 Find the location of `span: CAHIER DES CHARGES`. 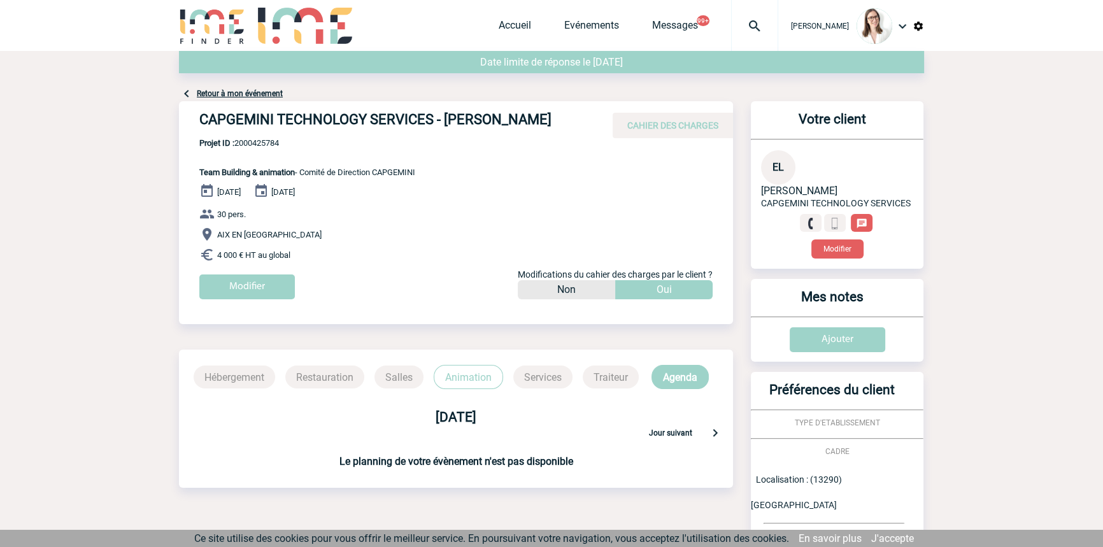

span: CAHIER DES CHARGES is located at coordinates (673, 126).